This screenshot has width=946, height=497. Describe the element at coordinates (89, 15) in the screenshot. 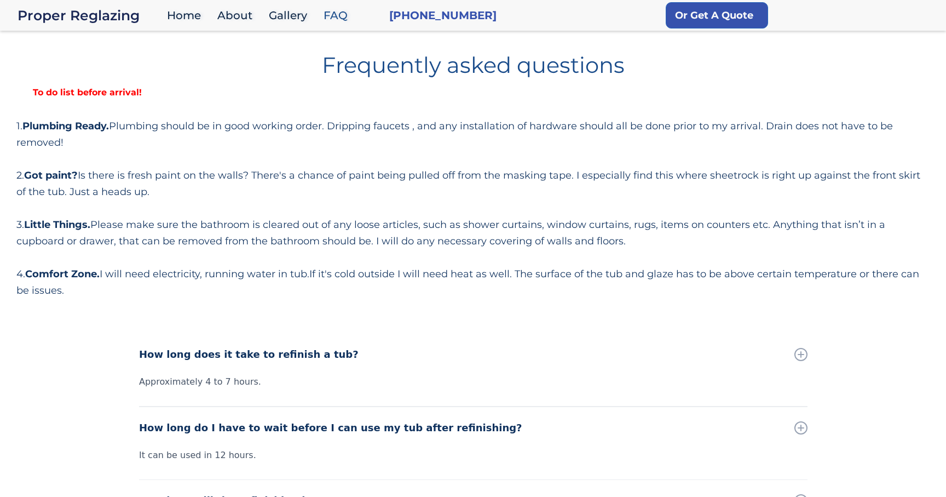

I see `div: Proper Reglazing` at that location.